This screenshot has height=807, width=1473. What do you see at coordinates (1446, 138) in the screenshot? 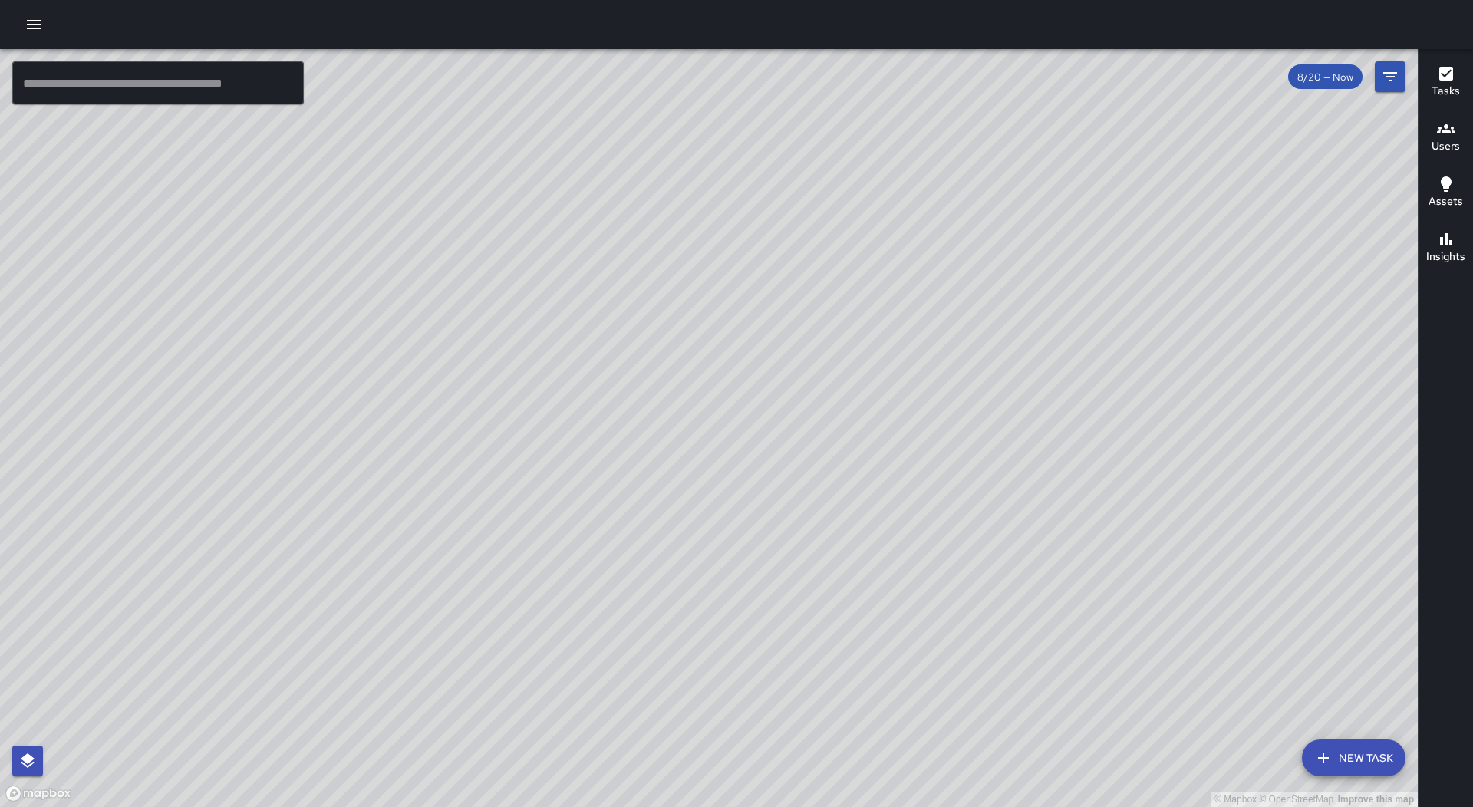
I see `button: Users` at bounding box center [1446, 138].